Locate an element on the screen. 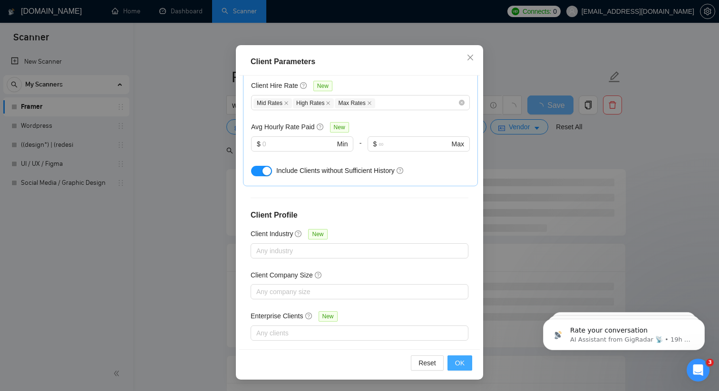  span: Max Rates is located at coordinates (355, 103).